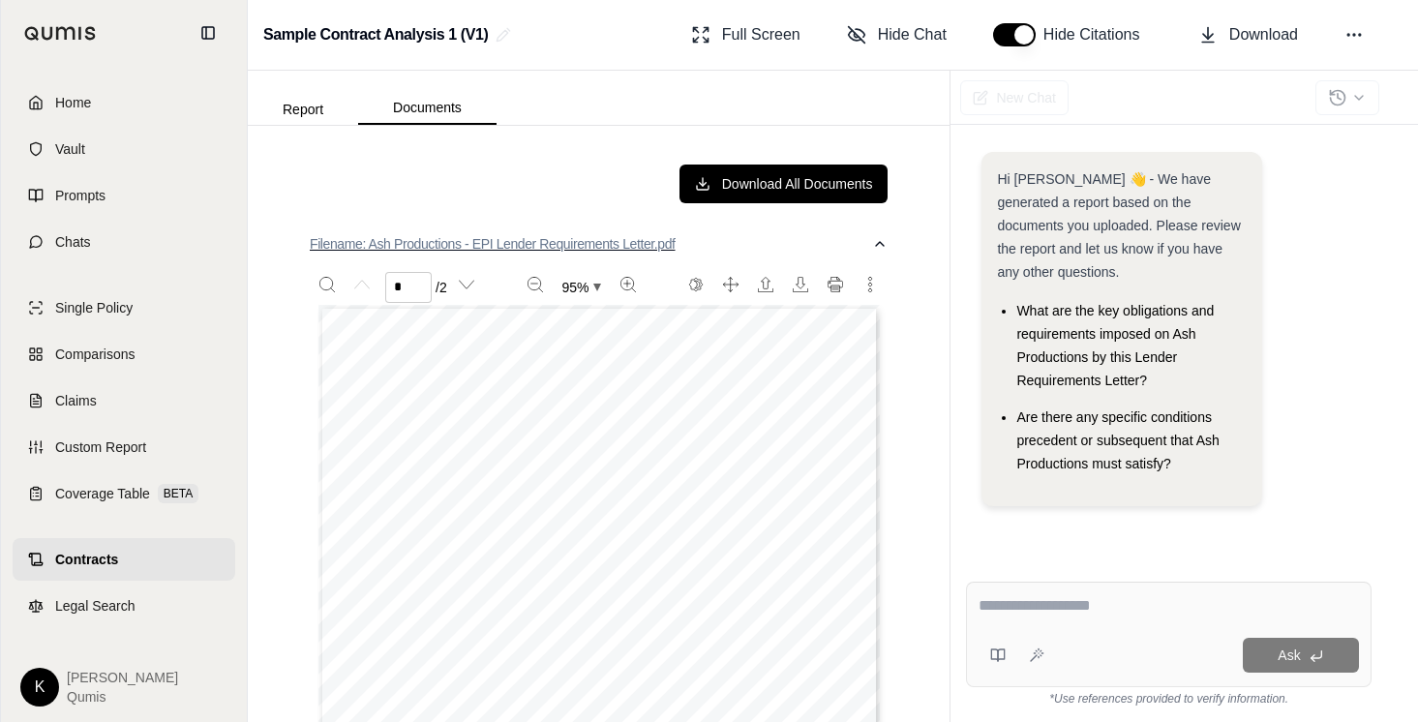 The image size is (1418, 722). I want to click on span: Custom Report, so click(101, 447).